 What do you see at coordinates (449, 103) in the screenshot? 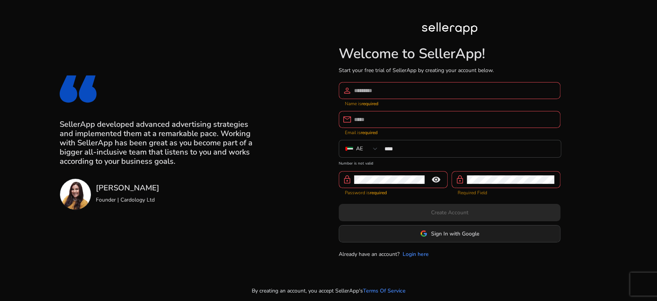
I see `mat-error: Name is` at bounding box center [449, 103].